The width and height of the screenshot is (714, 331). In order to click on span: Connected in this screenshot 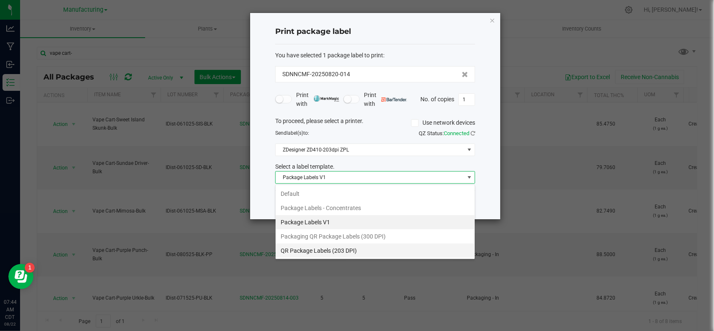, I will do `click(456, 133)`.